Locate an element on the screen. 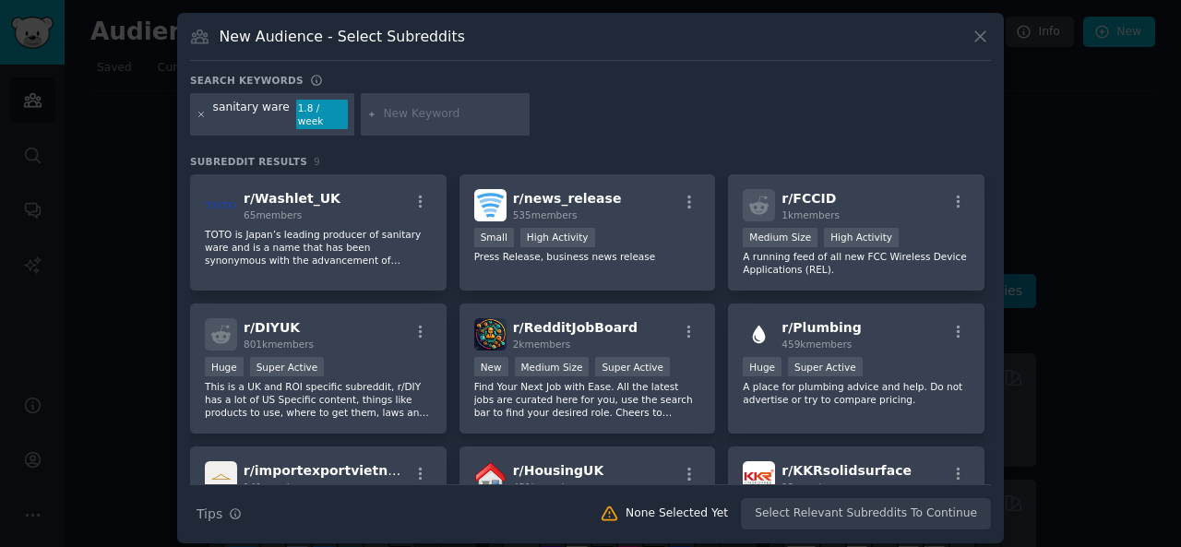 The height and width of the screenshot is (547, 1181). span: 451k members is located at coordinates (548, 487).